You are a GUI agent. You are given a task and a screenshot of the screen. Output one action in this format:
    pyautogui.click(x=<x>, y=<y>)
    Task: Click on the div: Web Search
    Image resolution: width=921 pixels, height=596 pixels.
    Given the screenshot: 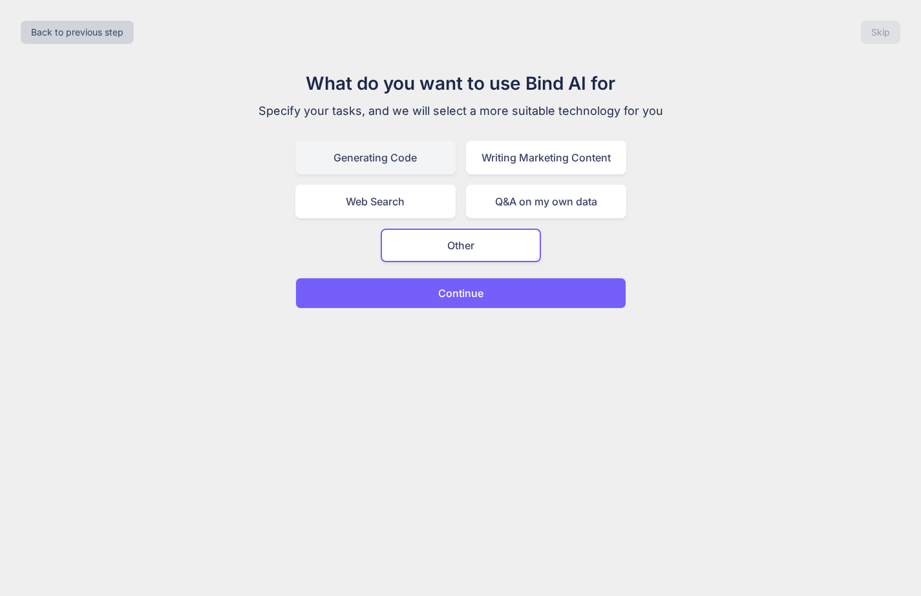 What is the action you would take?
    pyautogui.click(x=375, y=202)
    